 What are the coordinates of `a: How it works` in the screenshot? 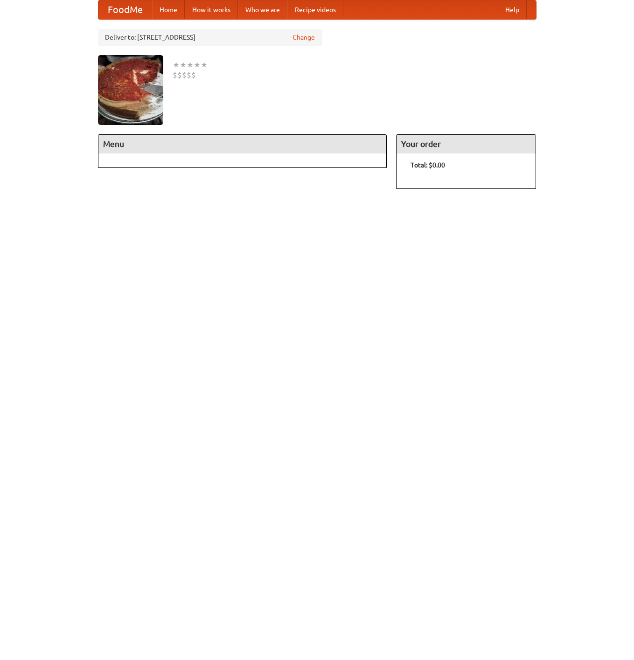 It's located at (211, 10).